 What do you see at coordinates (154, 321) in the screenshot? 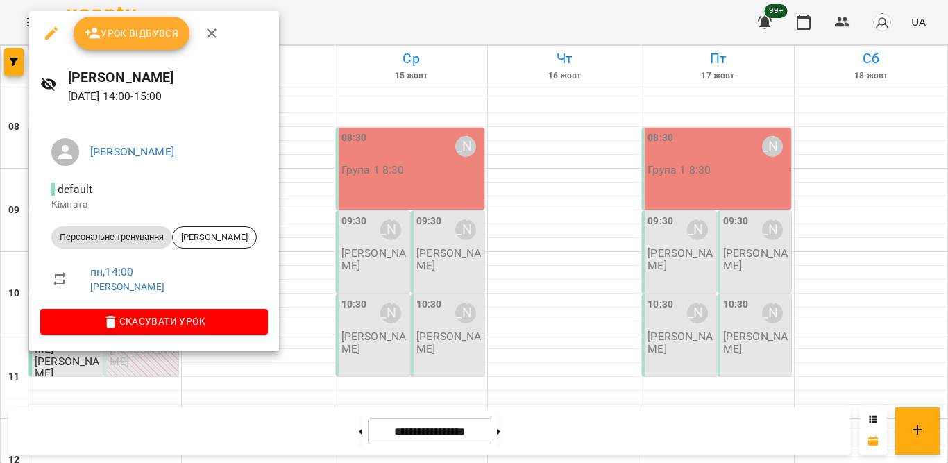
I see `span: Скасувати Урок` at bounding box center [154, 321].